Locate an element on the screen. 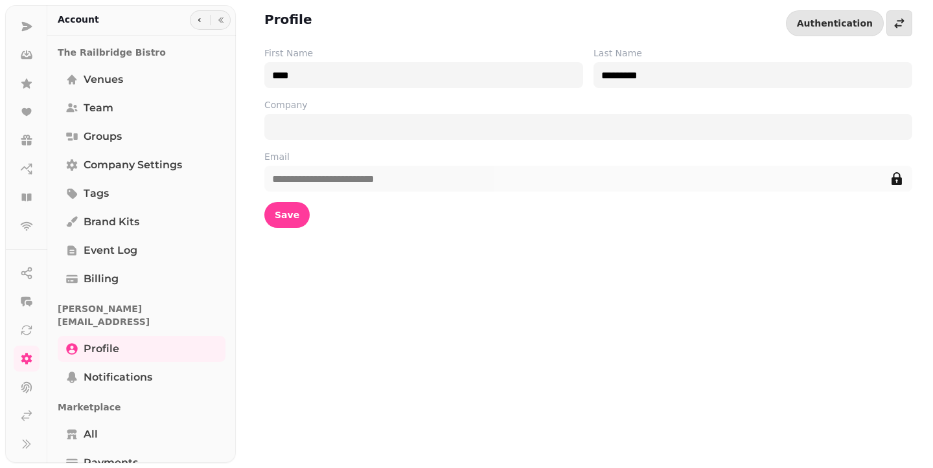 Image resolution: width=933 pixels, height=468 pixels. label: Email is located at coordinates (588, 157).